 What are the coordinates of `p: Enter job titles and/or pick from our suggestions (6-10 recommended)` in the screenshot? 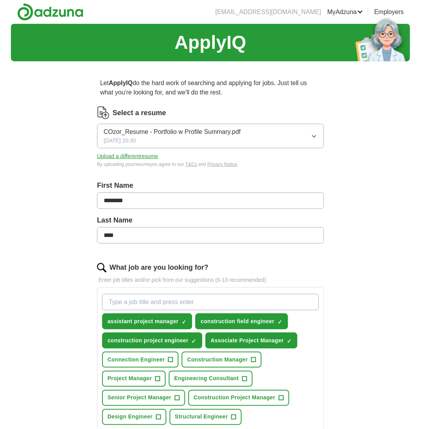 It's located at (211, 280).